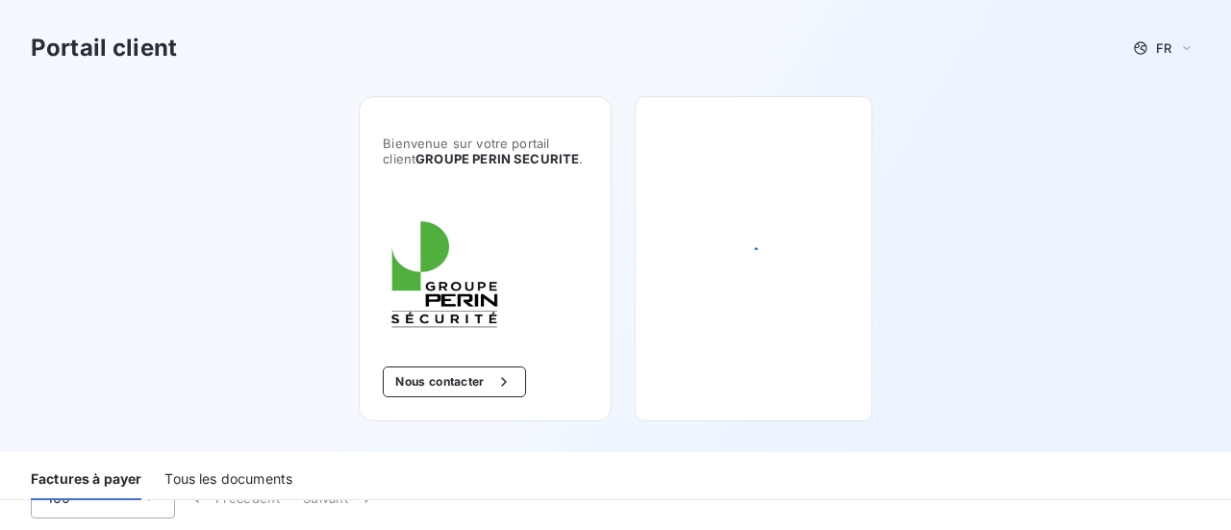 The height and width of the screenshot is (530, 1231). What do you see at coordinates (86, 480) in the screenshot?
I see `div: Factures à payer` at bounding box center [86, 480].